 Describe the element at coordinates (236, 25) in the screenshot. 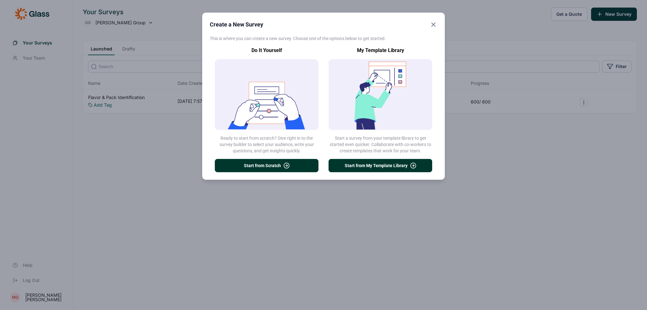

I see `h2: Create a New Survey` at that location.